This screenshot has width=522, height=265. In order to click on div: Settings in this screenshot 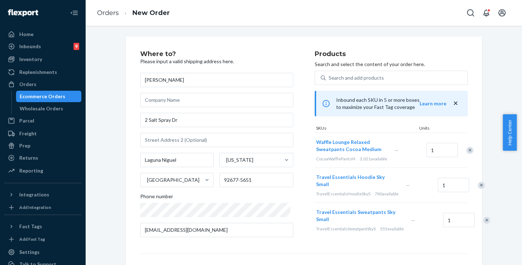, I will do `click(29, 252)`.